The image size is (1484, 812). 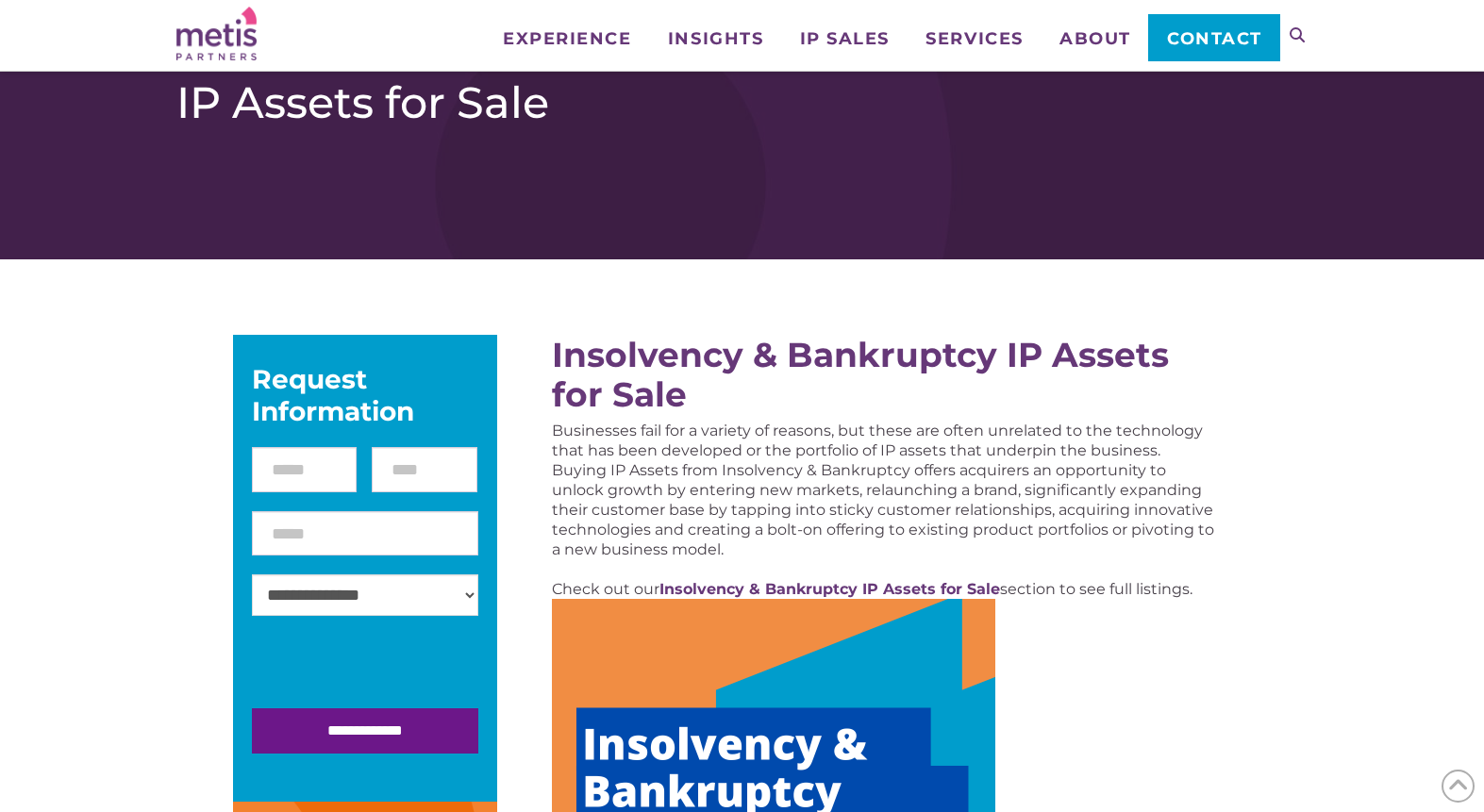 What do you see at coordinates (216, 33) in the screenshot?
I see `img: Metis Partners` at bounding box center [216, 33].